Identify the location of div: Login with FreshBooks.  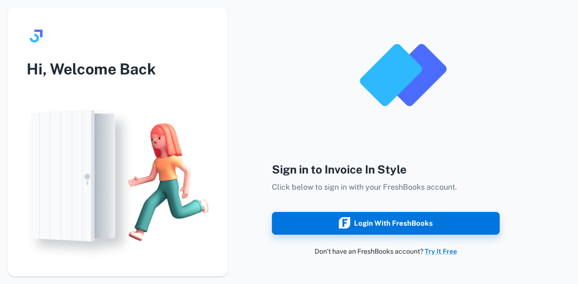
(386, 224).